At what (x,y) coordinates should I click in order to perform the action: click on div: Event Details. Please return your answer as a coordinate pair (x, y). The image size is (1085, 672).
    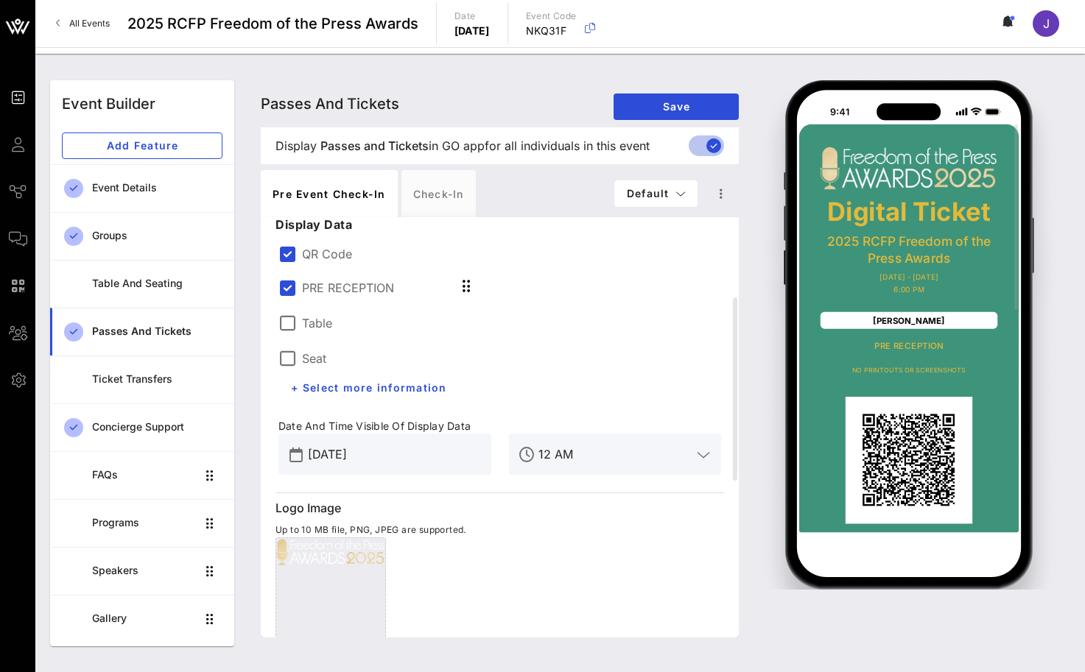
    Looking at the image, I should click on (157, 188).